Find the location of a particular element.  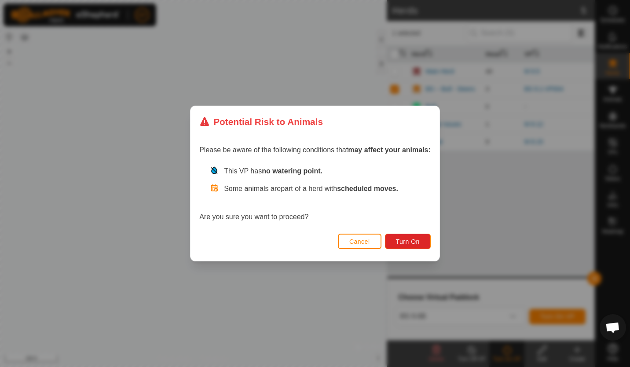

div: Are you sure you want to proceed? is located at coordinates (315, 194).